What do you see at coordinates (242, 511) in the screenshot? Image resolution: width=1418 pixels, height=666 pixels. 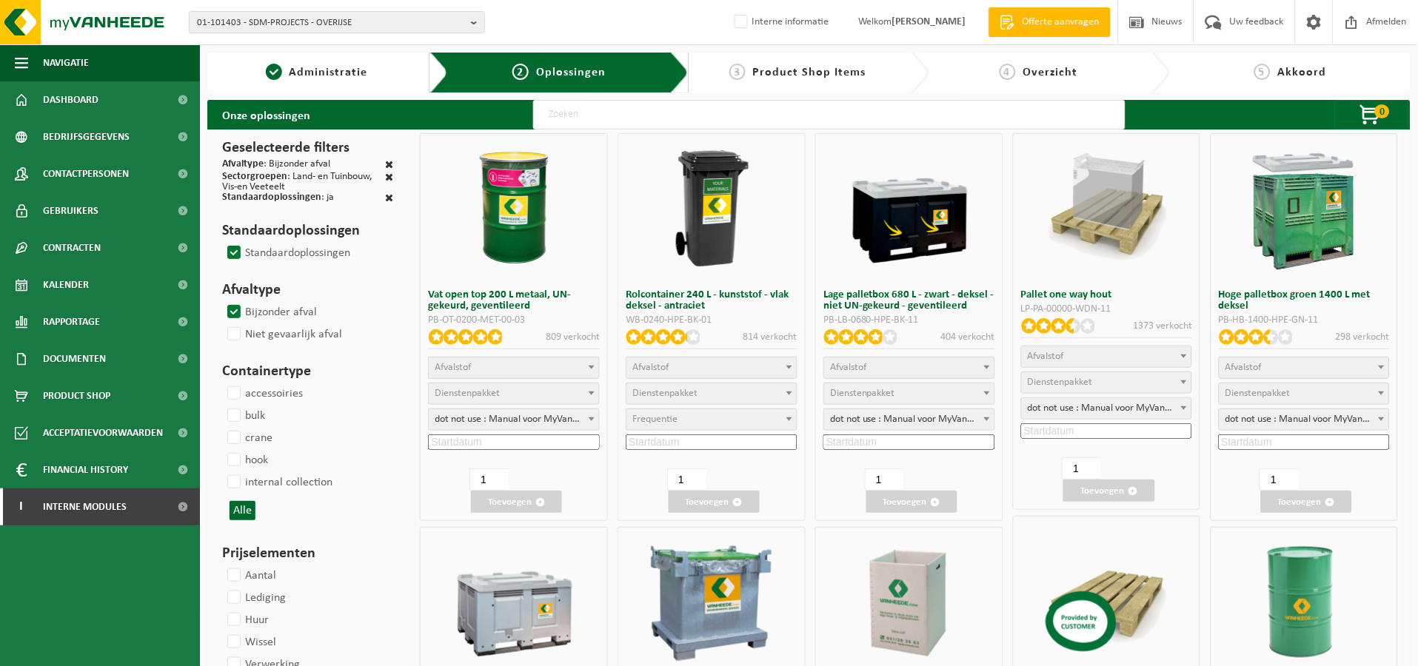 I see `button: Alle` at bounding box center [242, 511].